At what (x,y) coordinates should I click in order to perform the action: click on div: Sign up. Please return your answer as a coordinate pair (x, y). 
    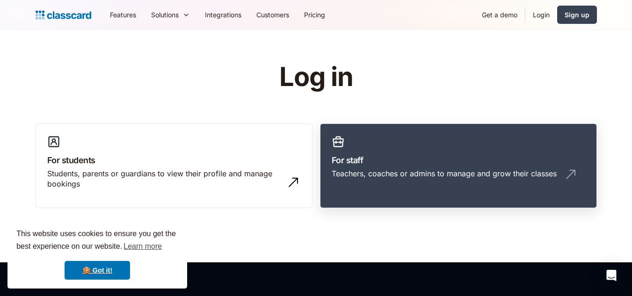
    Looking at the image, I should click on (577, 15).